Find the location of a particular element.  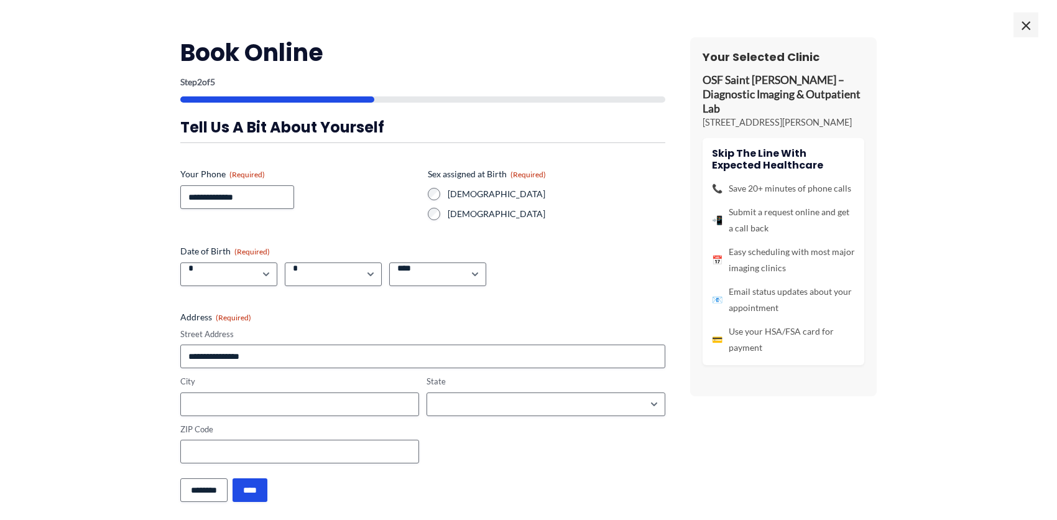

span: 2 is located at coordinates (200, 81).